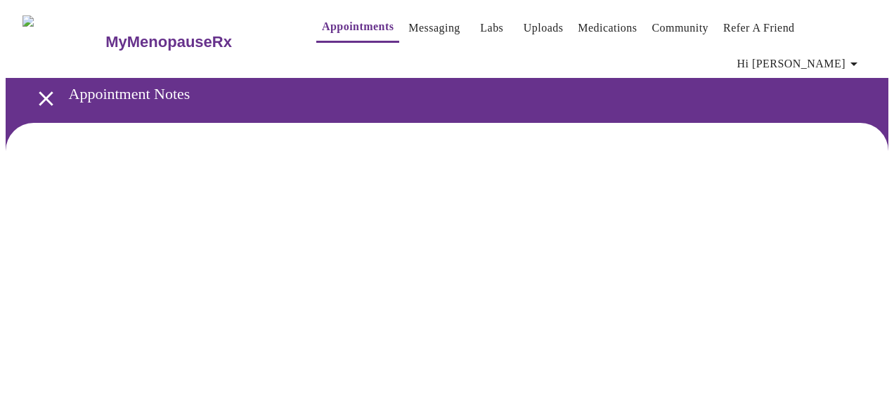 The image size is (894, 396). What do you see at coordinates (46, 98) in the screenshot?
I see `button: open drawer` at bounding box center [46, 98].